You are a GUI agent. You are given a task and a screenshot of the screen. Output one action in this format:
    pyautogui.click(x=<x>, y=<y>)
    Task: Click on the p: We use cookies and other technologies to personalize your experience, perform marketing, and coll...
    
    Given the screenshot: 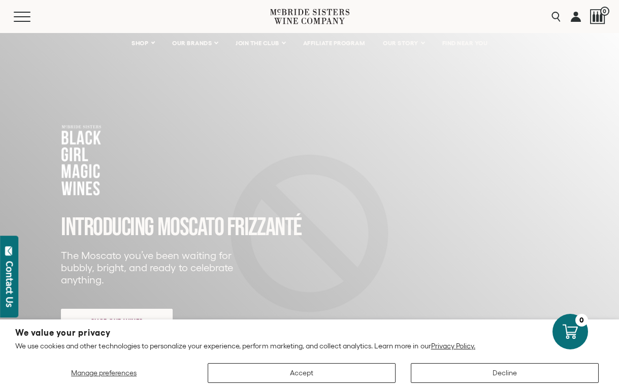 What is the action you would take?
    pyautogui.click(x=309, y=346)
    